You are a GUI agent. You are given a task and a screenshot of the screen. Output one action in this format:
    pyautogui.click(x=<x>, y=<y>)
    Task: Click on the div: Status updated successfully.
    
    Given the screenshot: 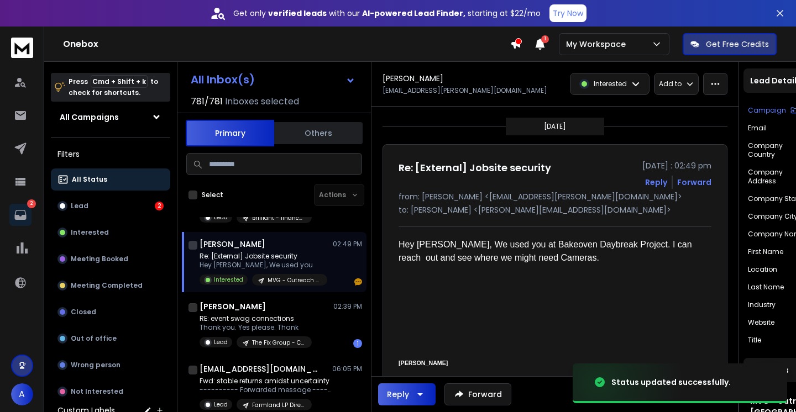 What is the action you would take?
    pyautogui.click(x=671, y=382)
    